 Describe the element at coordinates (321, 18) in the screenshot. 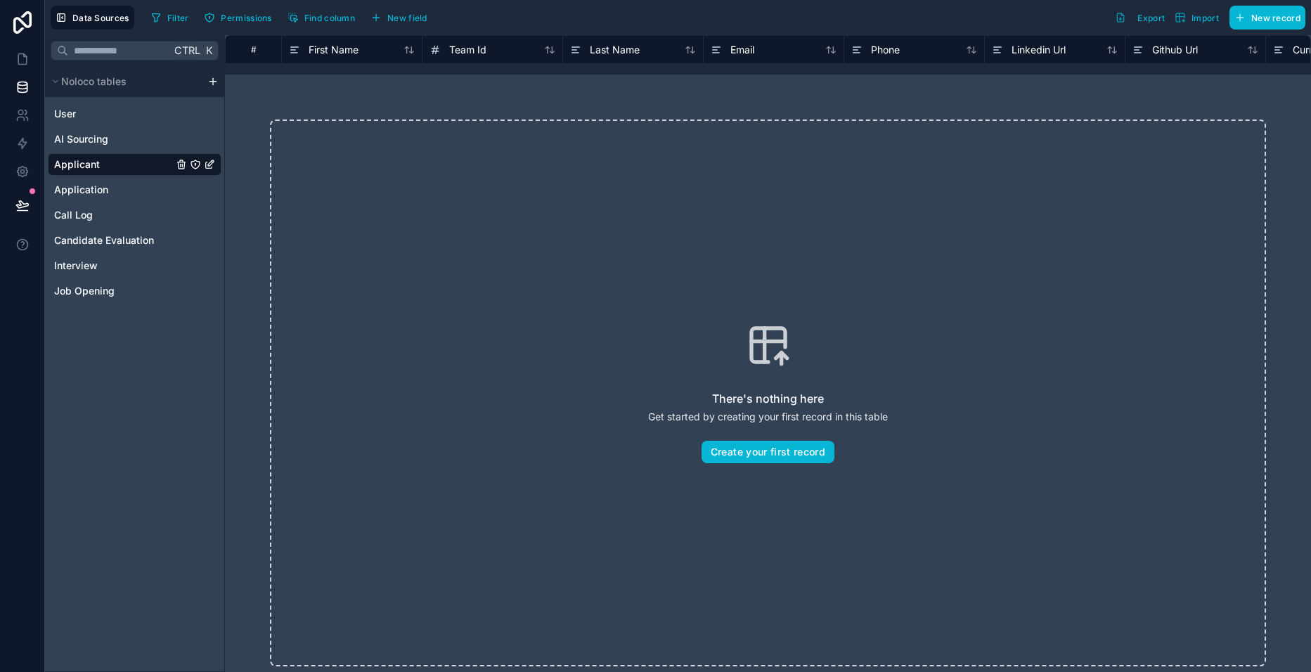

I see `button: Find column` at that location.